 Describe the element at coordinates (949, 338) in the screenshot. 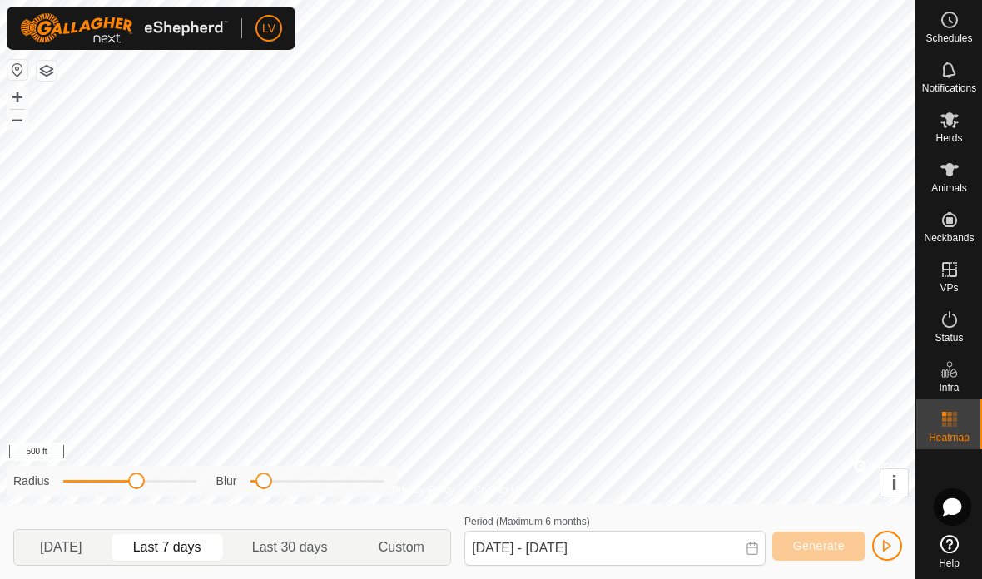

I see `span: Status` at that location.